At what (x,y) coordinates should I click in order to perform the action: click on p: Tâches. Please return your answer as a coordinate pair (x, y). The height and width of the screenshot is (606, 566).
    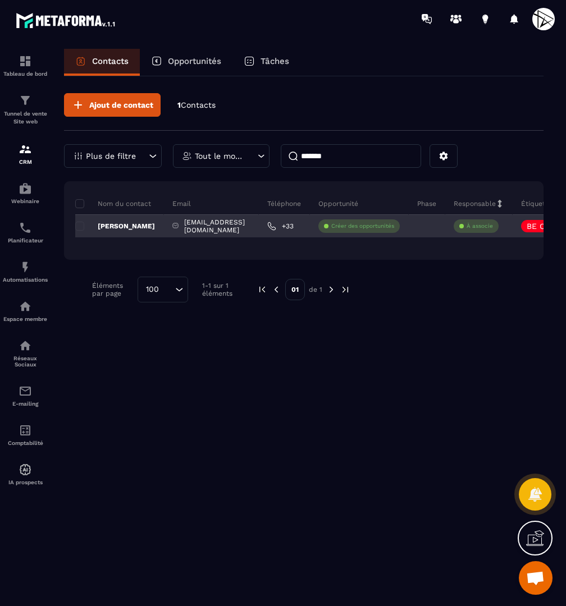
    Looking at the image, I should click on (274, 61).